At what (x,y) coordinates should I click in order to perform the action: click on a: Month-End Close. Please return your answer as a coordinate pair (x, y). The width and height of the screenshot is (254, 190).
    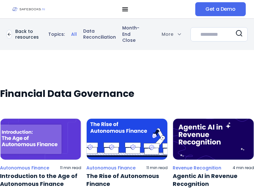
    Looking at the image, I should click on (131, 34).